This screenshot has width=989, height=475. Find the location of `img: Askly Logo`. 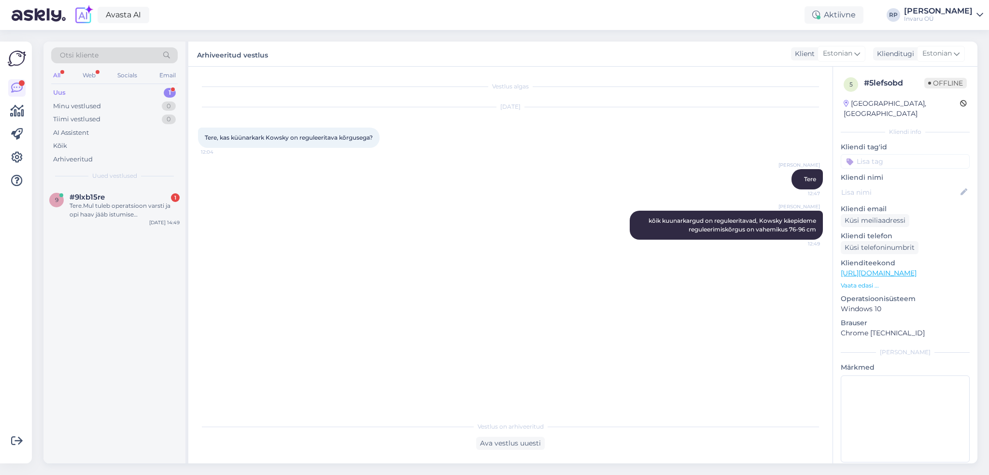

img: Askly Logo is located at coordinates (17, 58).